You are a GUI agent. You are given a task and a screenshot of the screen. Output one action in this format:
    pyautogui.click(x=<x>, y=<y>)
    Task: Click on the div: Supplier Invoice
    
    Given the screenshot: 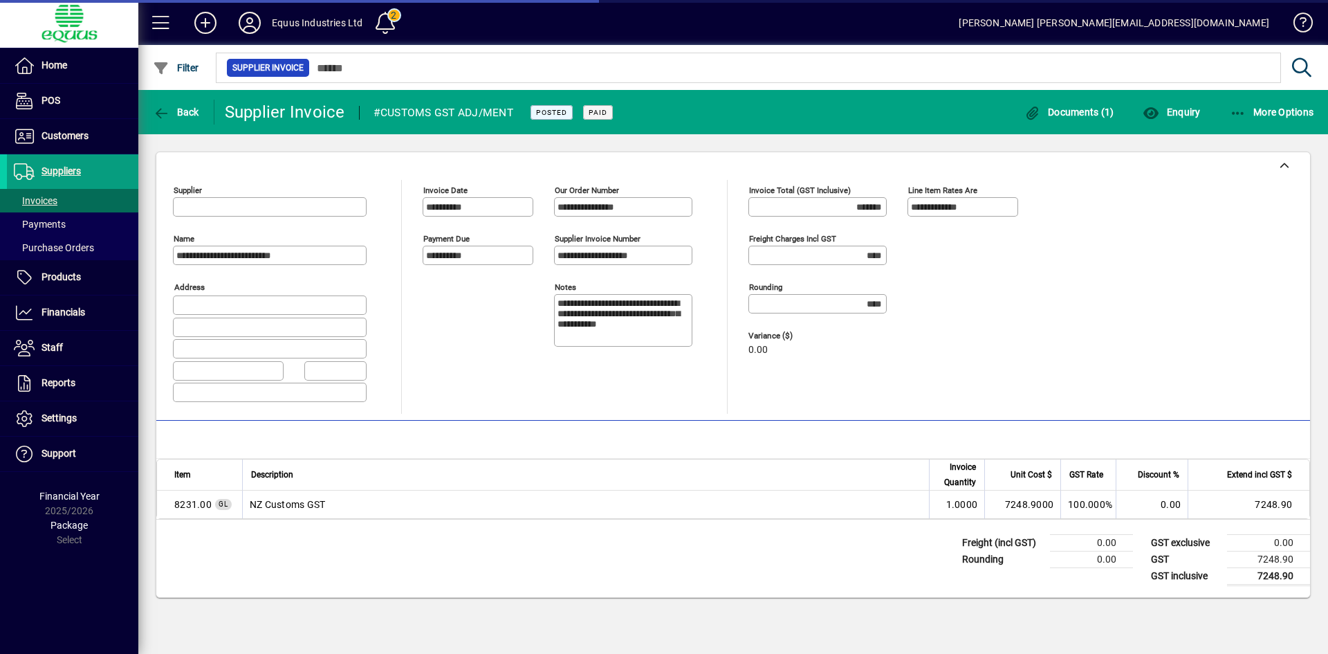 What is the action you would take?
    pyautogui.click(x=285, y=112)
    